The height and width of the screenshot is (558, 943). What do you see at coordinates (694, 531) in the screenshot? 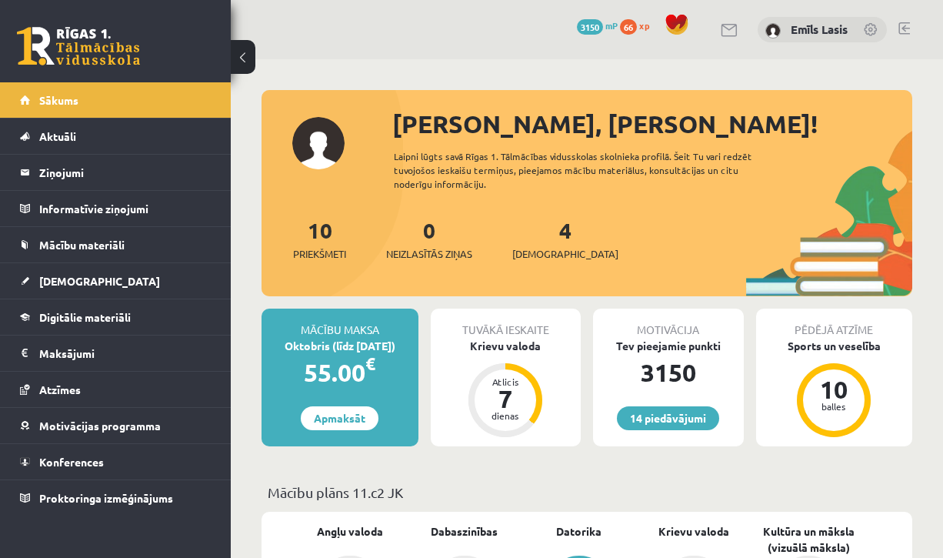
I see `a: Krievu valoda` at bounding box center [694, 531].